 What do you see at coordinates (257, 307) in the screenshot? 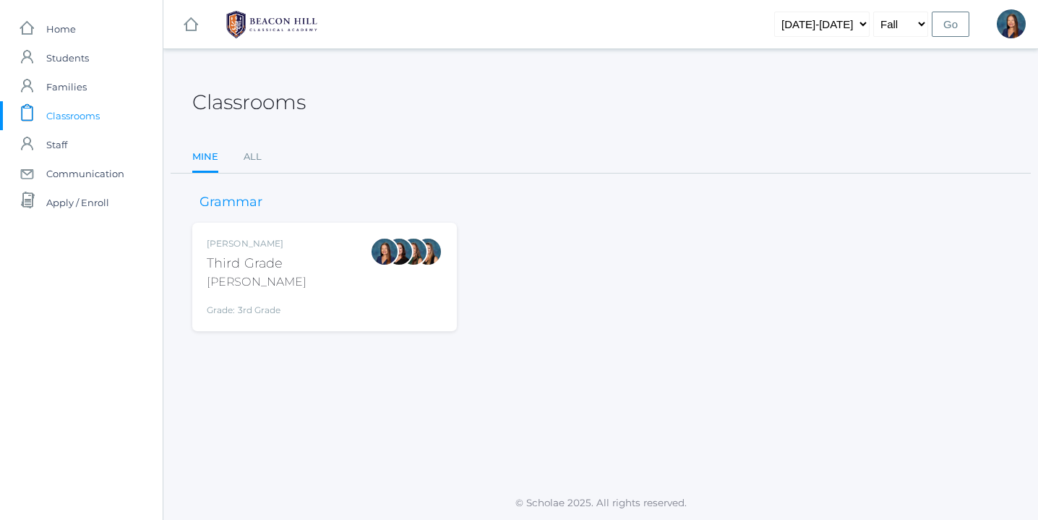
I see `div: Grade: 3rd Grade` at bounding box center [257, 307].